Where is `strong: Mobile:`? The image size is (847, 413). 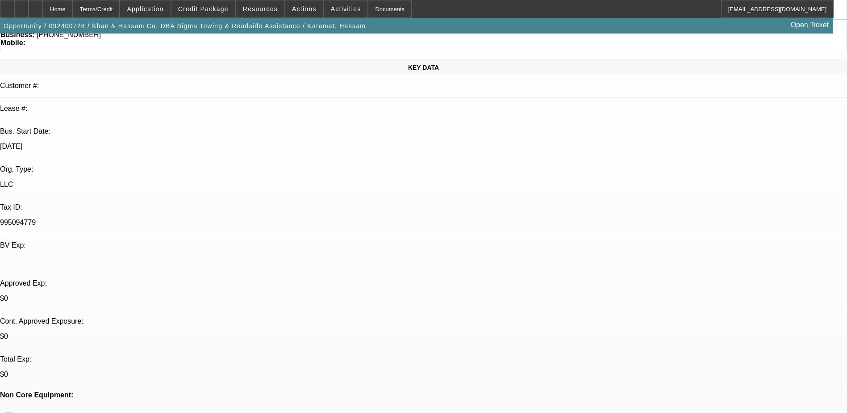 strong: Mobile: is located at coordinates (13, 42).